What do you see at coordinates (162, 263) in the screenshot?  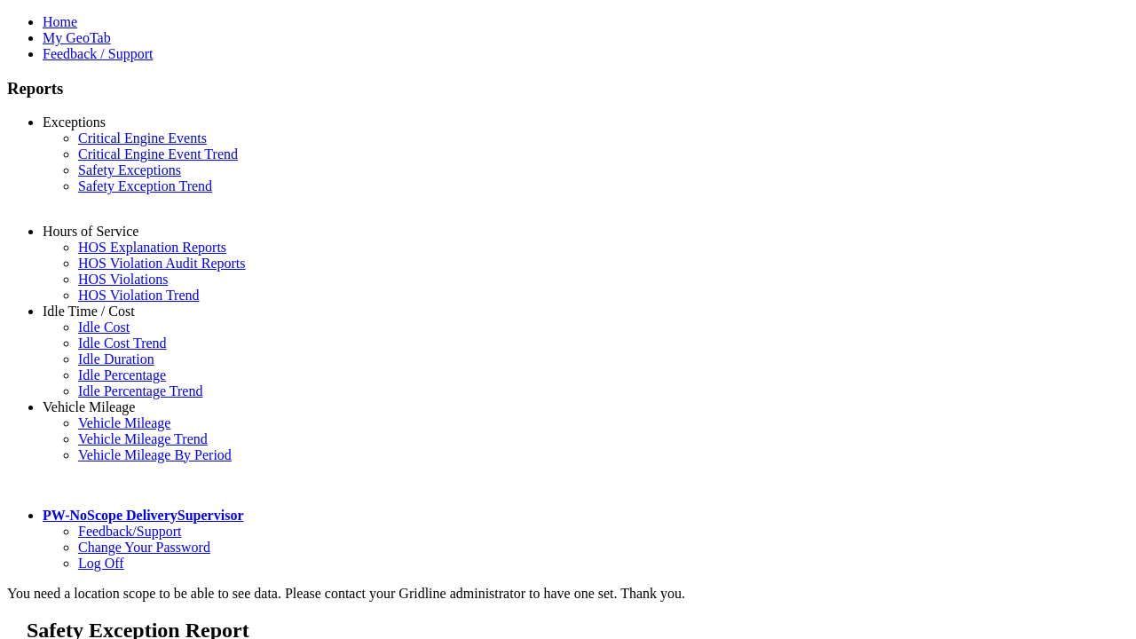 I see `a: HOS Violation Audit Reports` at bounding box center [162, 263].